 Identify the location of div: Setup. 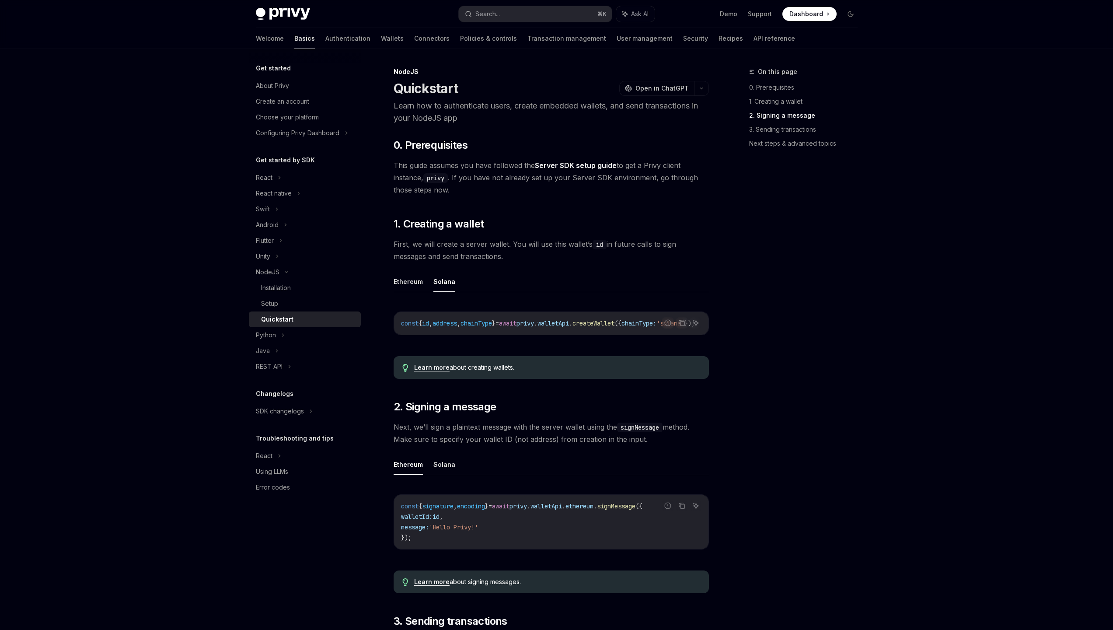
(269, 303).